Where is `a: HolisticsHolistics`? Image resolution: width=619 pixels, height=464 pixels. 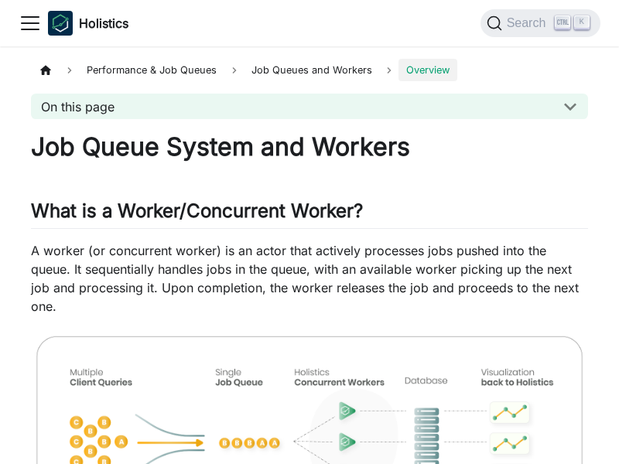
a: HolisticsHolistics is located at coordinates (88, 23).